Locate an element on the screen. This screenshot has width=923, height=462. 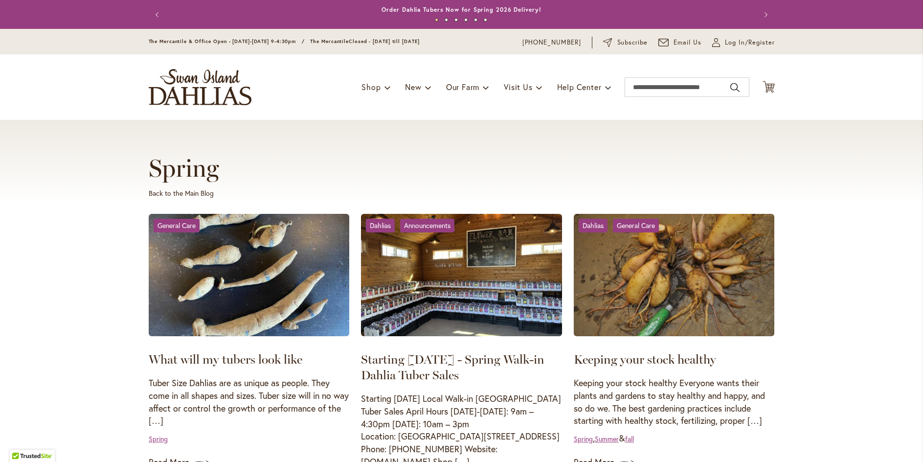
span: Help Center is located at coordinates (579, 87).